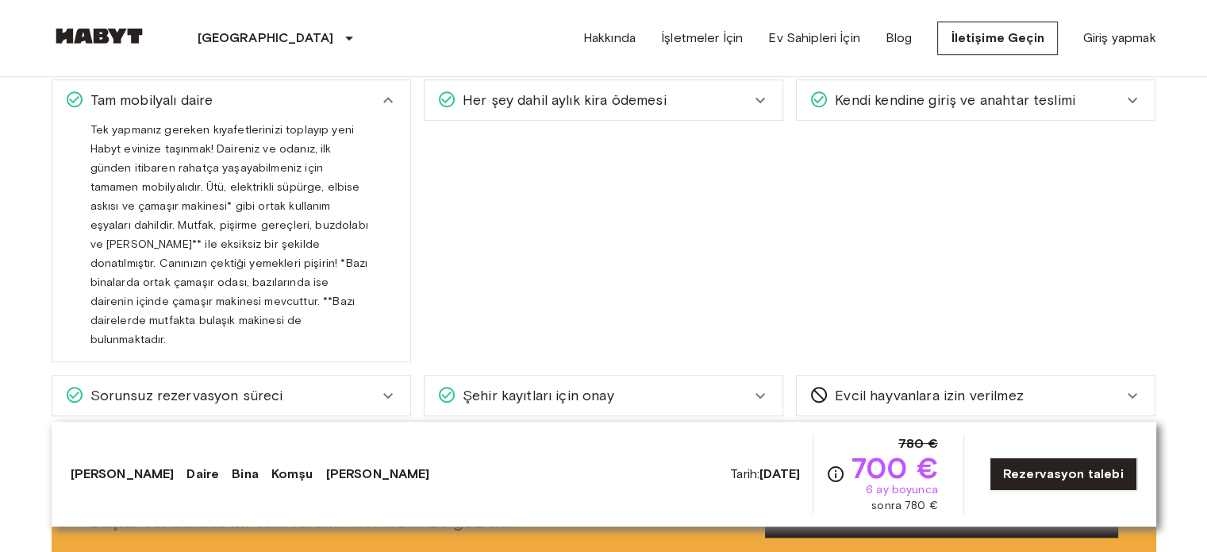 Image resolution: width=1207 pixels, height=552 pixels. Describe the element at coordinates (905, 505) in the screenshot. I see `font: sonra 780 €` at that location.